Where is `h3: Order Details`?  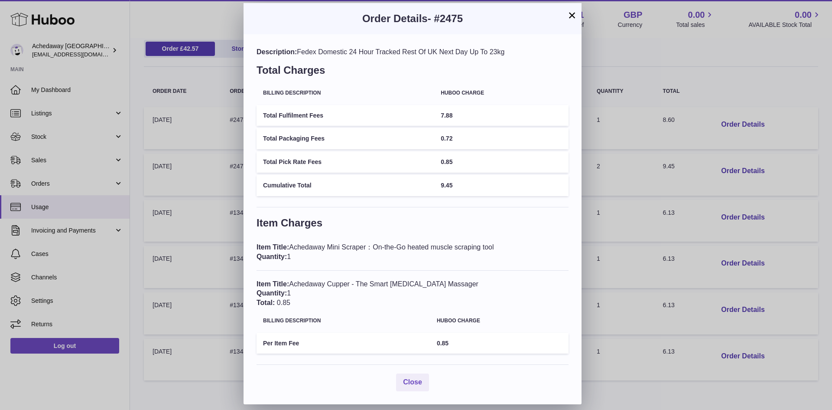
h3: Order Details is located at coordinates (413, 19).